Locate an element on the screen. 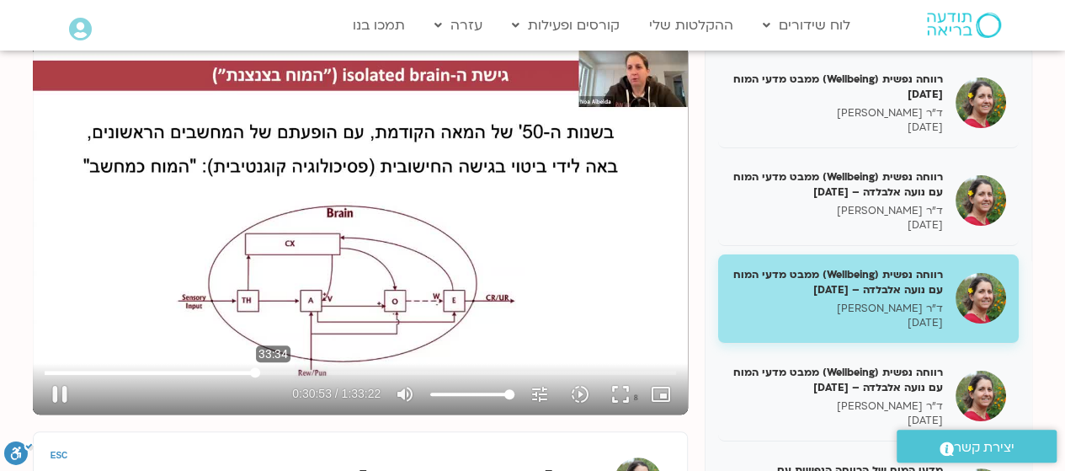  a: קורסים ופעילות is located at coordinates (566, 25).